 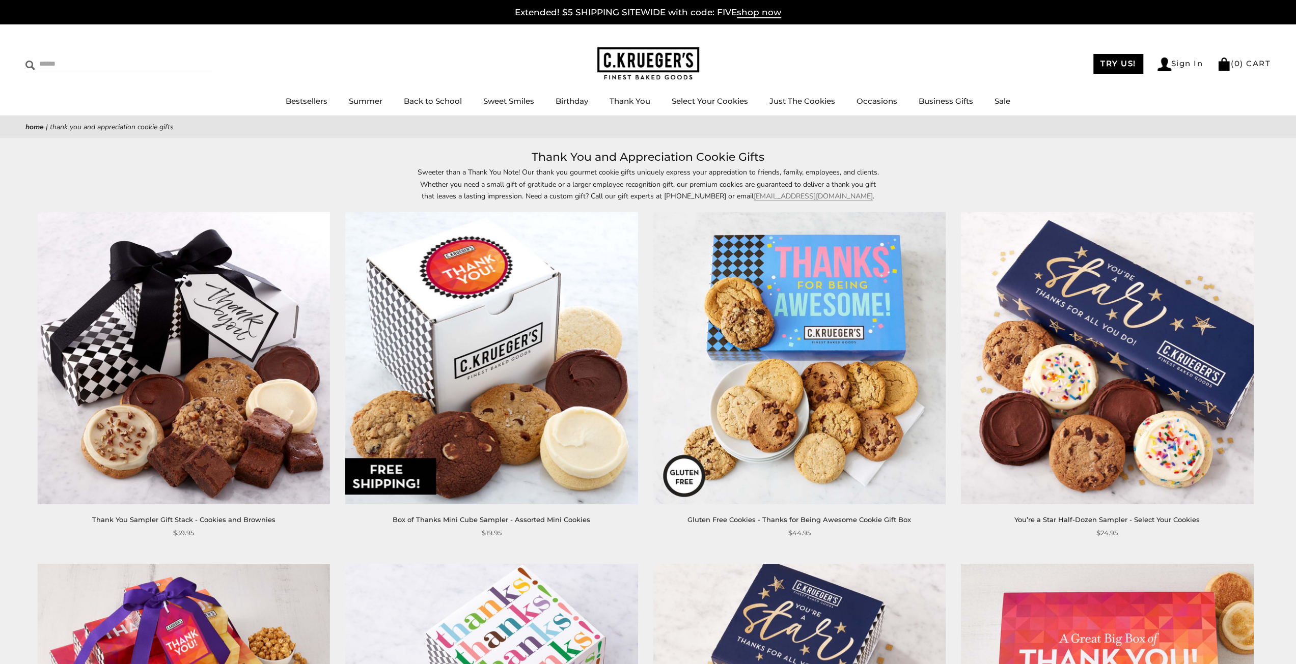 What do you see at coordinates (877, 101) in the screenshot?
I see `a: Occasions` at bounding box center [877, 101].